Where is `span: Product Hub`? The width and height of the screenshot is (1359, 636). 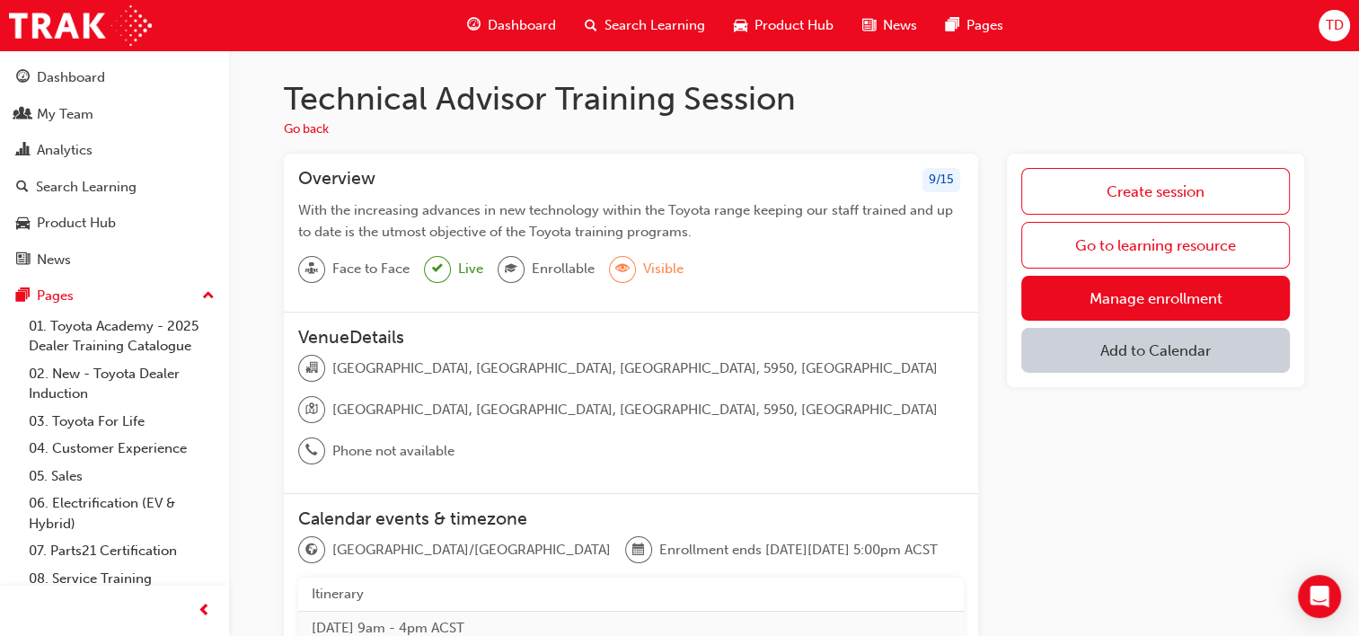 span: Product Hub is located at coordinates (794, 25).